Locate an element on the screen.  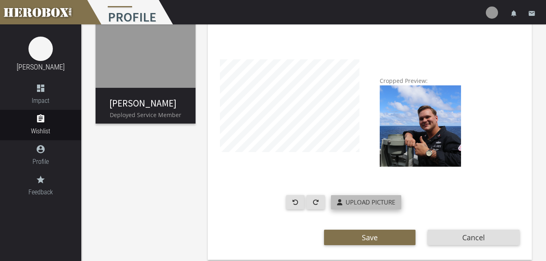
span: Upload Picture is located at coordinates (371, 202).